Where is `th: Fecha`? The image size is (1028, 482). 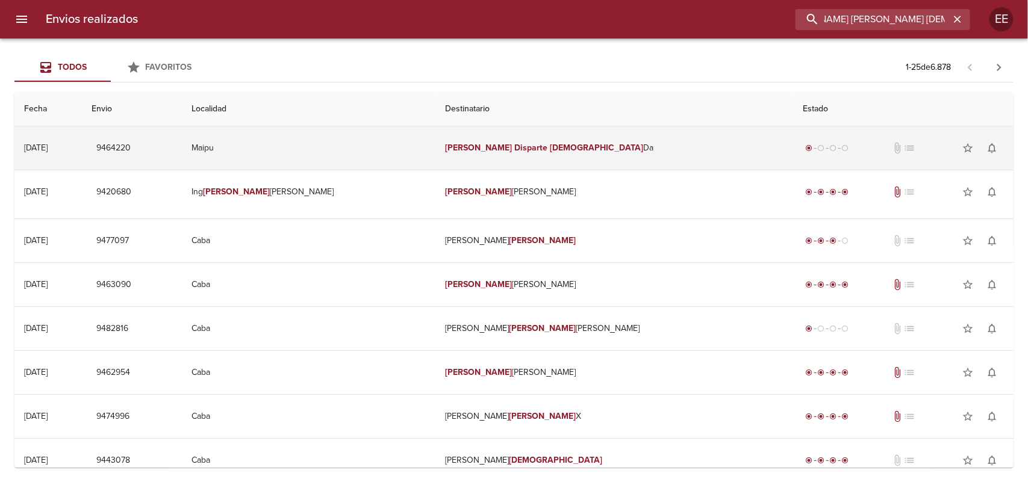
th: Fecha is located at coordinates (48, 109).